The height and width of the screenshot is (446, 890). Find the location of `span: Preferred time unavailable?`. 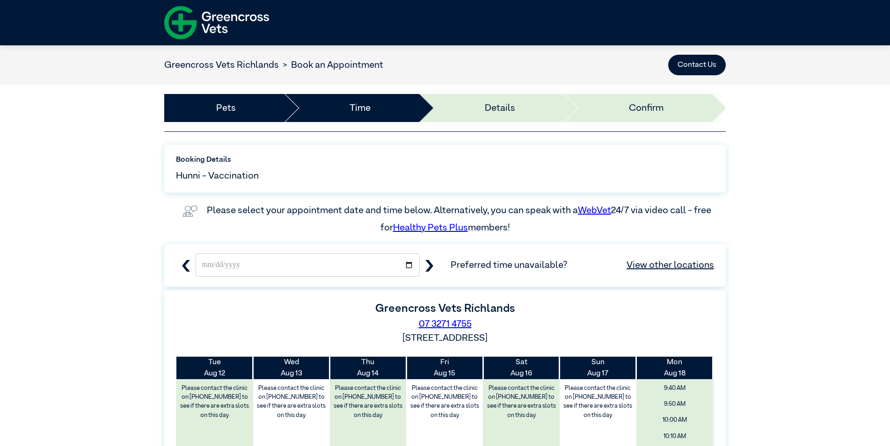

span: Preferred time unavailable? is located at coordinates (582, 265).